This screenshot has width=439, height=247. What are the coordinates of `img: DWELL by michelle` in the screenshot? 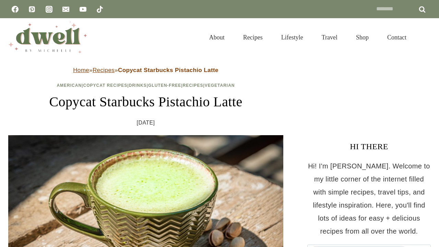 It's located at (48, 37).